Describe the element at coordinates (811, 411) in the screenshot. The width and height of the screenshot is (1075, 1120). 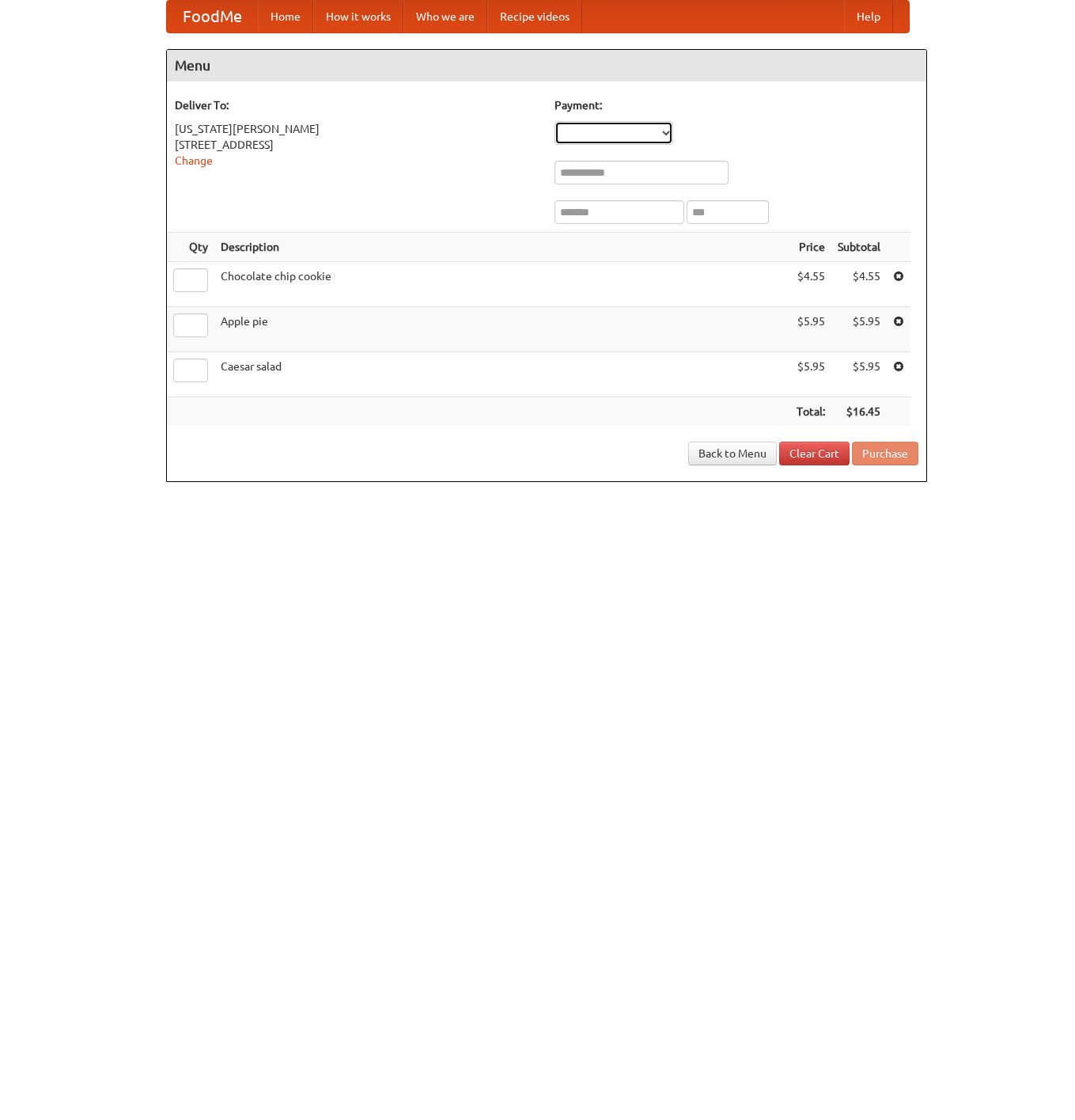
I see `th: Total:` at that location.